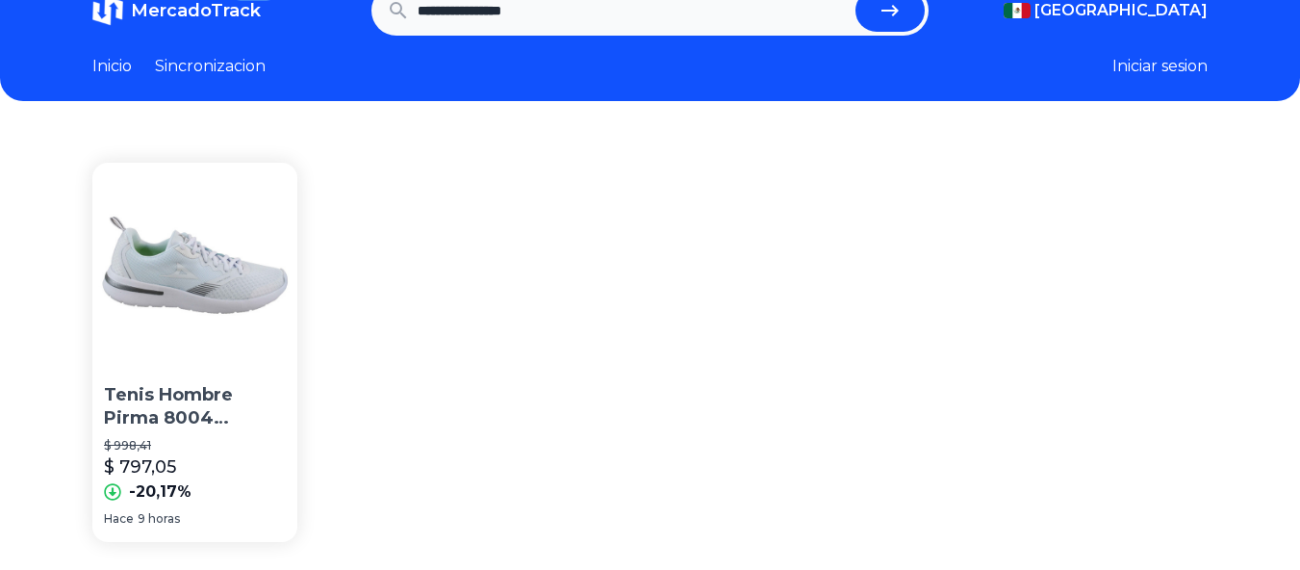 This screenshot has width=1300, height=570. I want to click on img: Mexico, so click(1017, 11).